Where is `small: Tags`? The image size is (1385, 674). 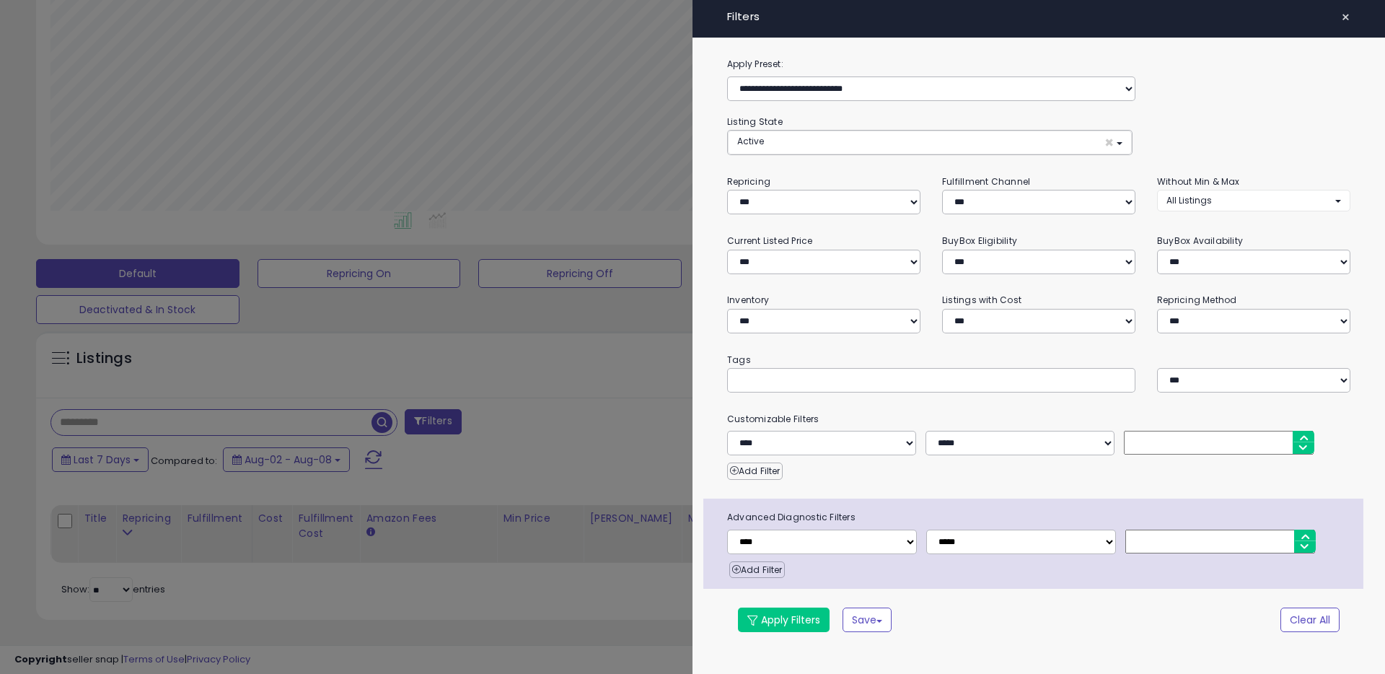
small: Tags is located at coordinates (1039, 360).